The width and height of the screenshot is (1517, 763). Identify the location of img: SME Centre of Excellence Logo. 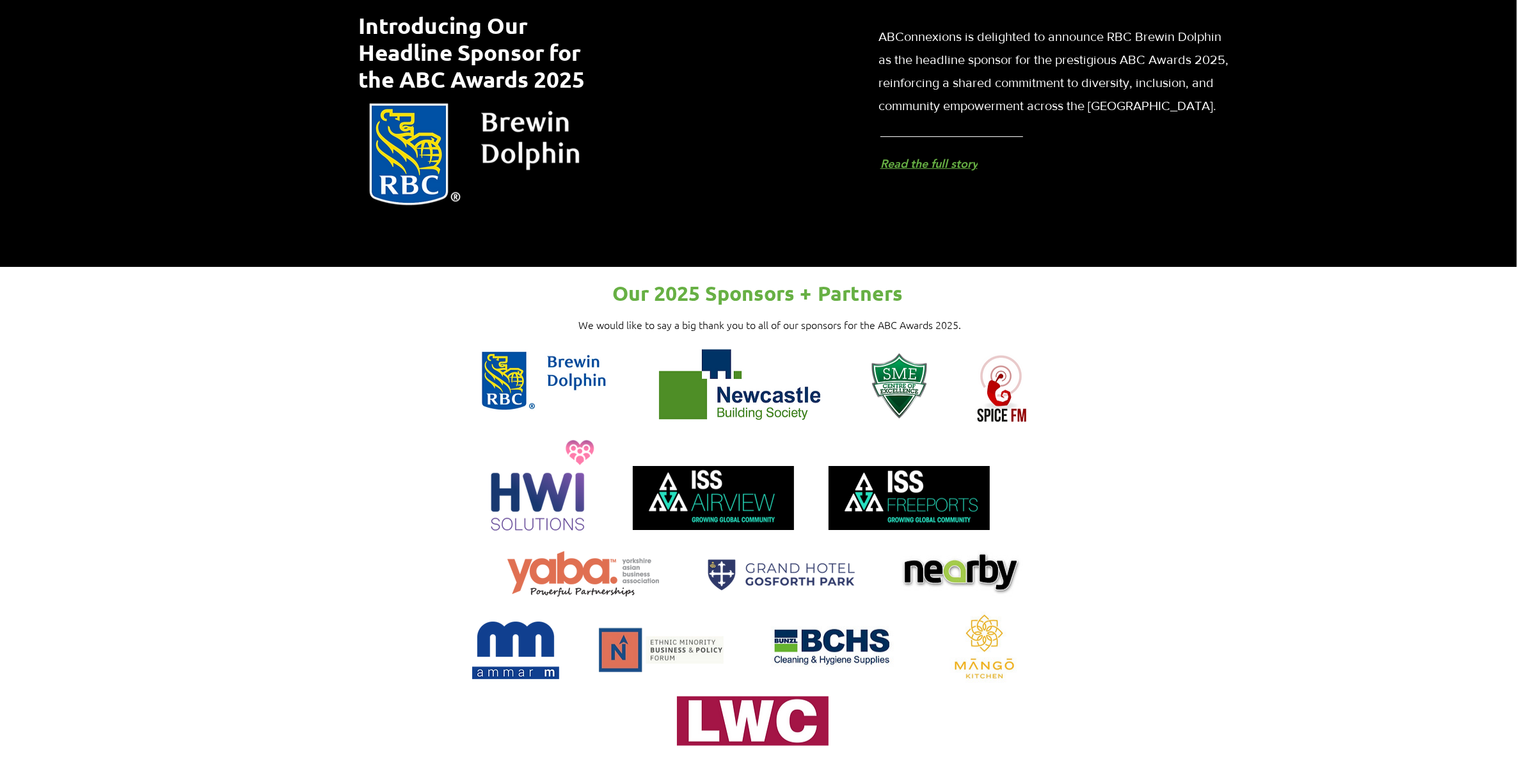
(899, 386).